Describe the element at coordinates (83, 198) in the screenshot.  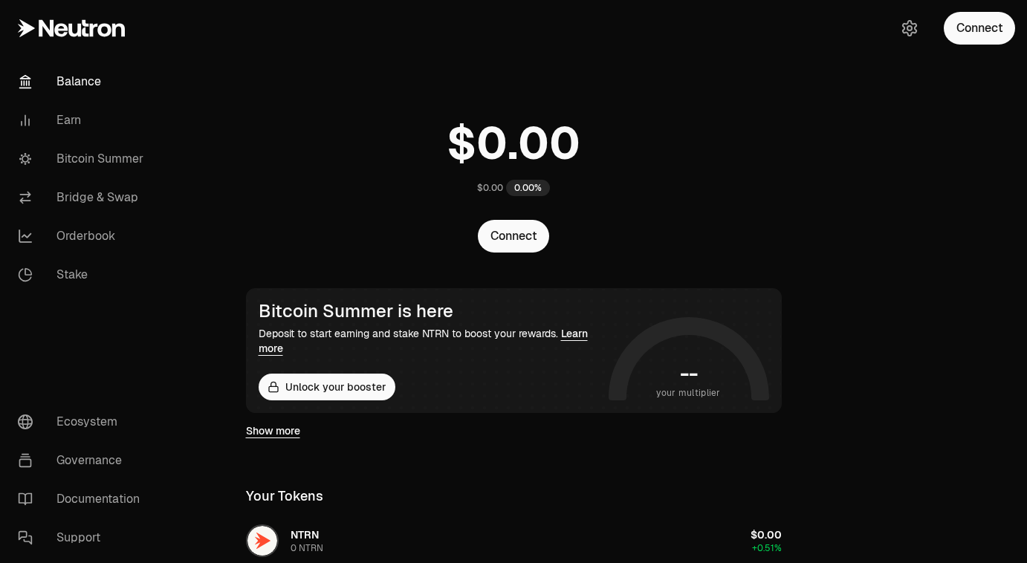
I see `a: Bridge & Swap` at that location.